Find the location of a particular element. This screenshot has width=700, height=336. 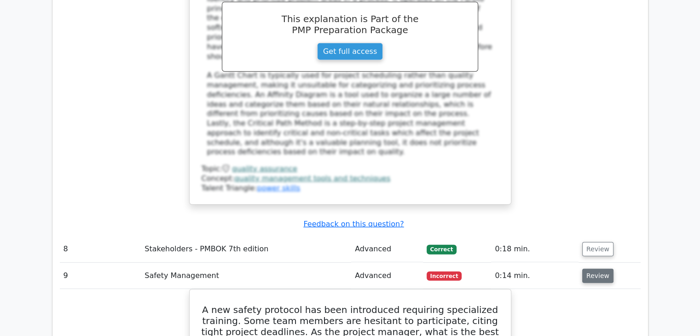

a: quality management tools and techniques is located at coordinates (312, 178).